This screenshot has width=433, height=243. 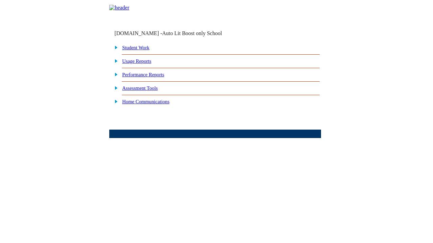 What do you see at coordinates (137, 61) in the screenshot?
I see `a: Usage Reports` at bounding box center [137, 61].